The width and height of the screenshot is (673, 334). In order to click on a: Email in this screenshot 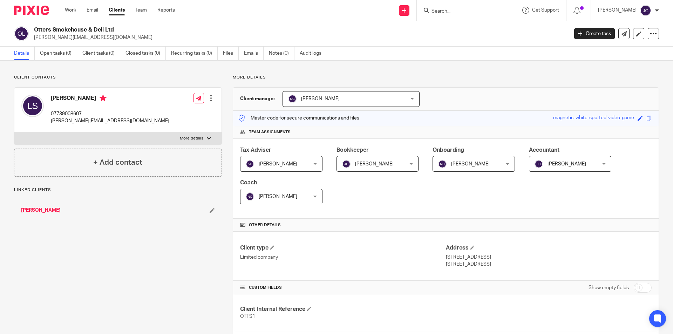, I will do `click(92, 10)`.